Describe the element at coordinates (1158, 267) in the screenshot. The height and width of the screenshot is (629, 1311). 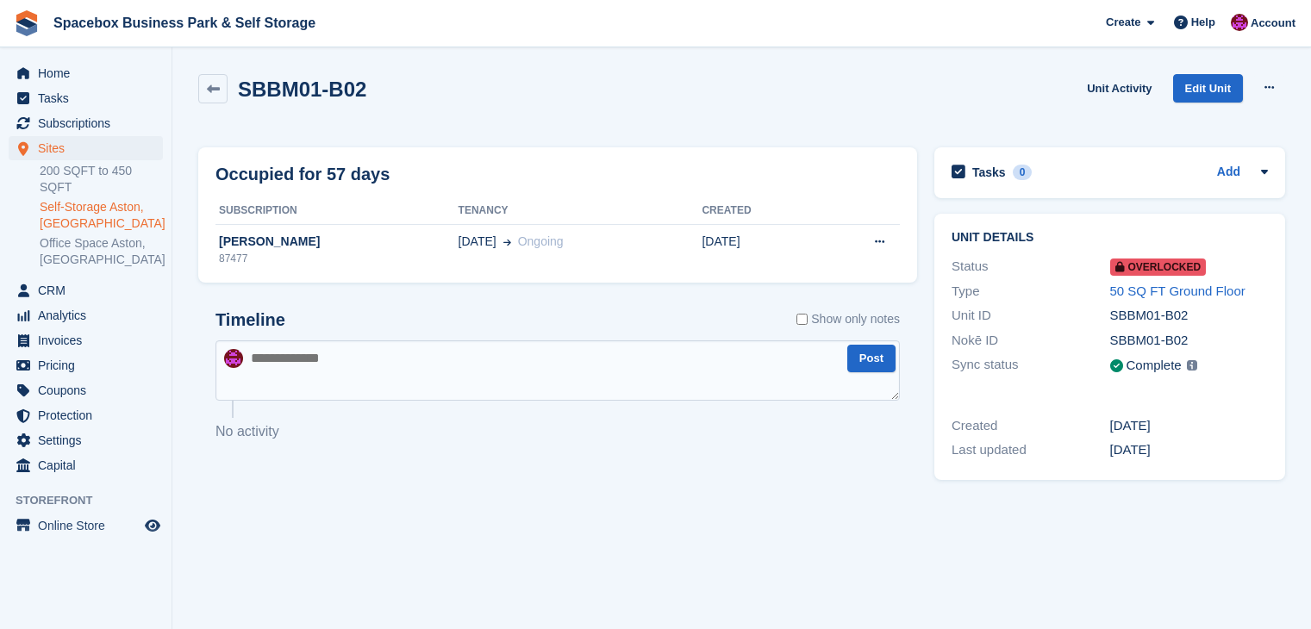
I see `span: Overlocked` at that location.